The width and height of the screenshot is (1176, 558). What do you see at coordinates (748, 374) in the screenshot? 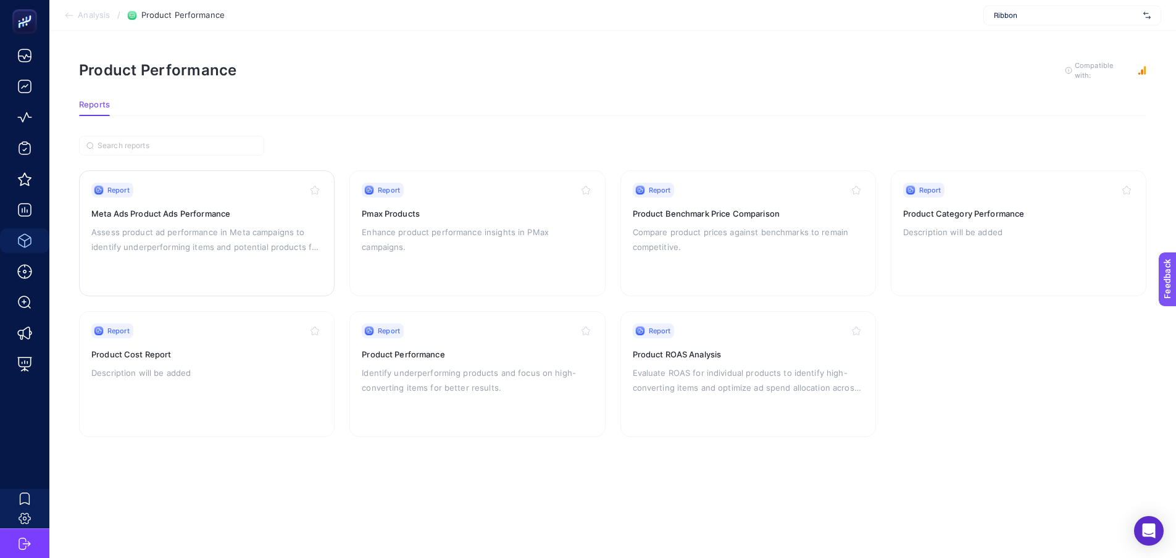
I see `a: ReportProduct ROAS AnalysisEvaluate ROAS for individual products to identify high-converting item...` at bounding box center [748, 374].